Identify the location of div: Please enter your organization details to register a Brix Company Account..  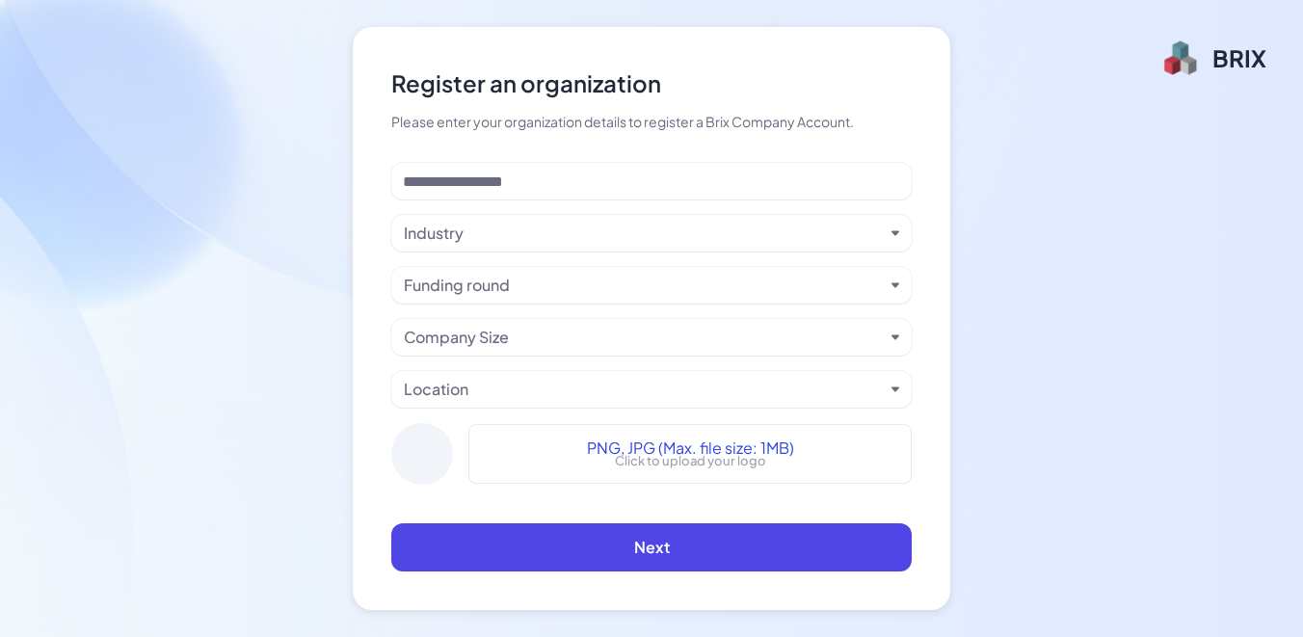
(651, 121).